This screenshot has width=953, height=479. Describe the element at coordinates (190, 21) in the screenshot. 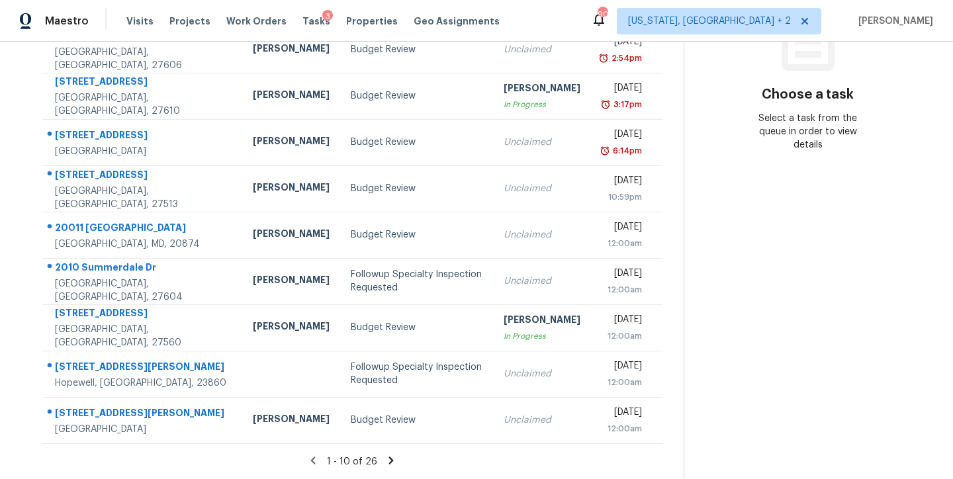

I see `span: Projects` at that location.